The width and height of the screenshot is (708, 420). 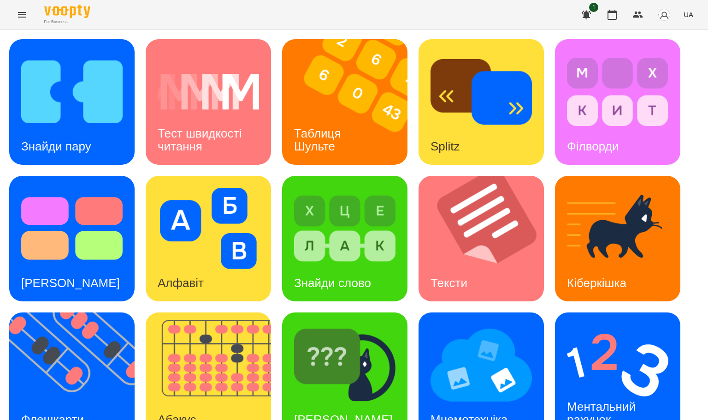 What do you see at coordinates (319, 139) in the screenshot?
I see `h3: Таблиця Шульте` at bounding box center [319, 139].